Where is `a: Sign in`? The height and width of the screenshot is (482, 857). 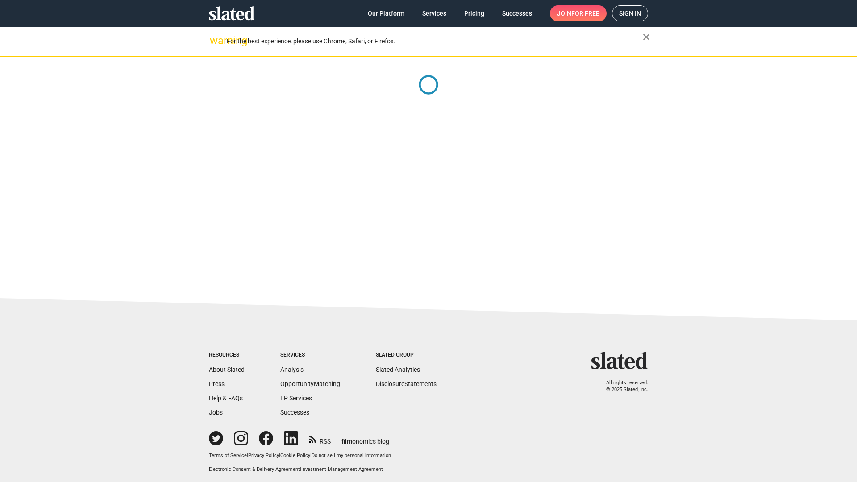
a: Sign in is located at coordinates (630, 13).